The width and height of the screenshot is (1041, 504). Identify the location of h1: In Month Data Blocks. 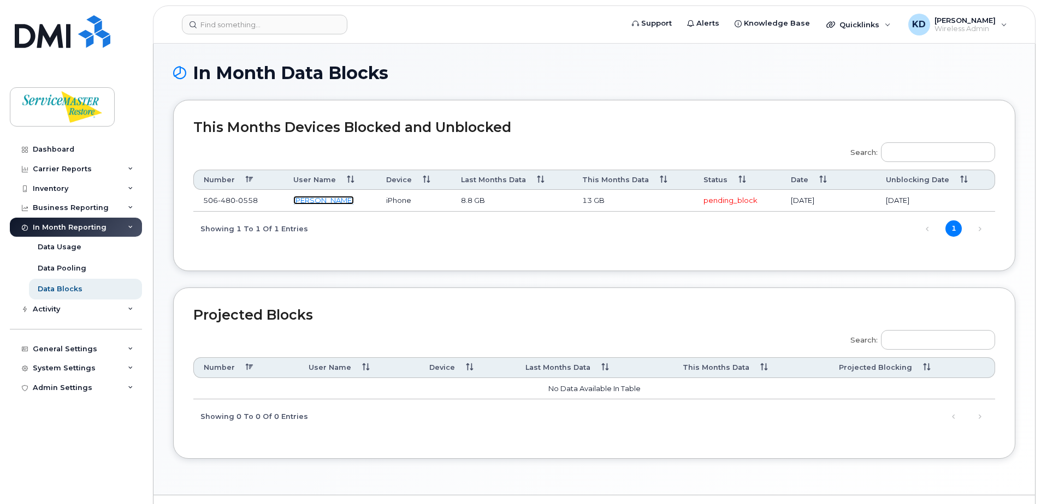
(594, 73).